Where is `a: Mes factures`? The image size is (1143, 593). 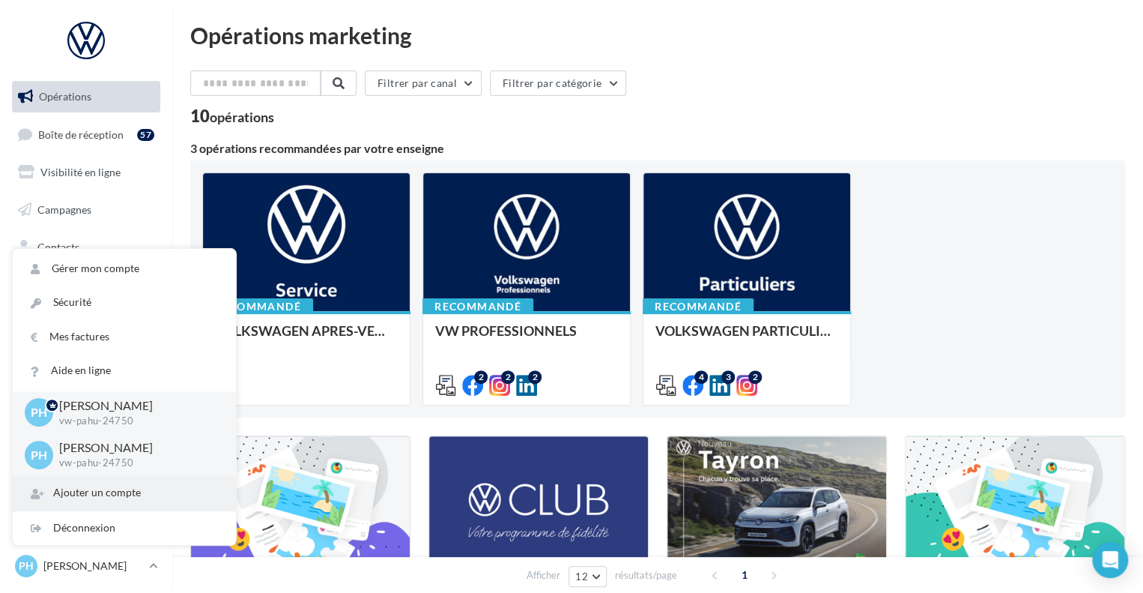
a: Mes factures is located at coordinates (124, 336).